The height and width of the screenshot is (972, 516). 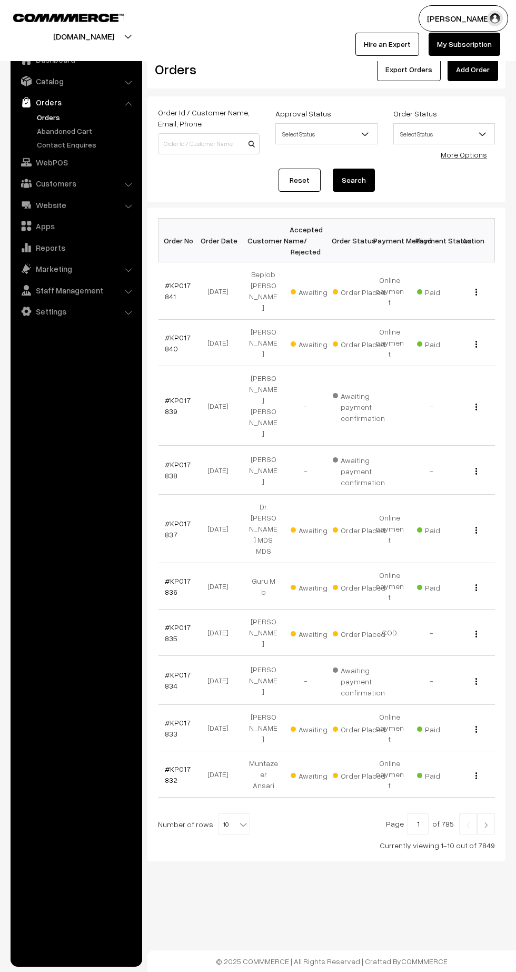 I want to click on th: Order Status, so click(x=348, y=240).